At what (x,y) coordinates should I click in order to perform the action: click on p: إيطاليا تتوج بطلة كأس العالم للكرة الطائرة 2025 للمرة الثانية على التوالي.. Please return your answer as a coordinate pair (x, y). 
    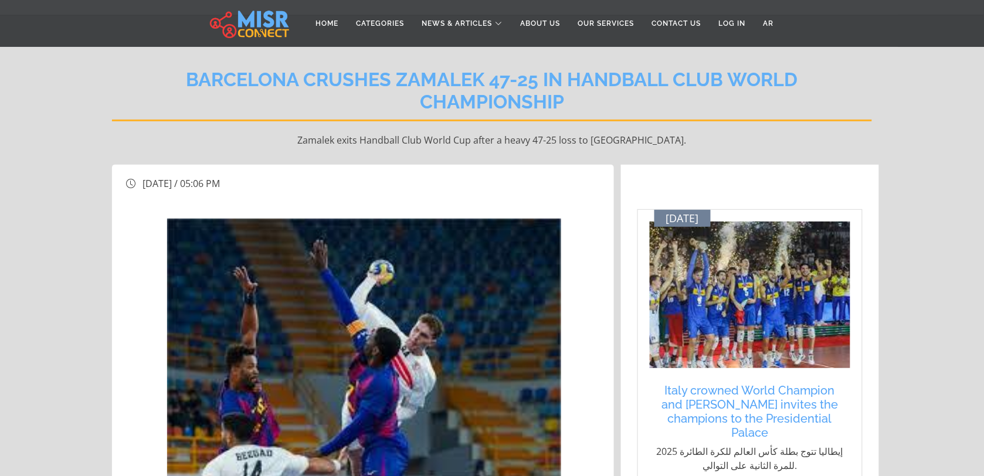
    Looking at the image, I should click on (750, 459).